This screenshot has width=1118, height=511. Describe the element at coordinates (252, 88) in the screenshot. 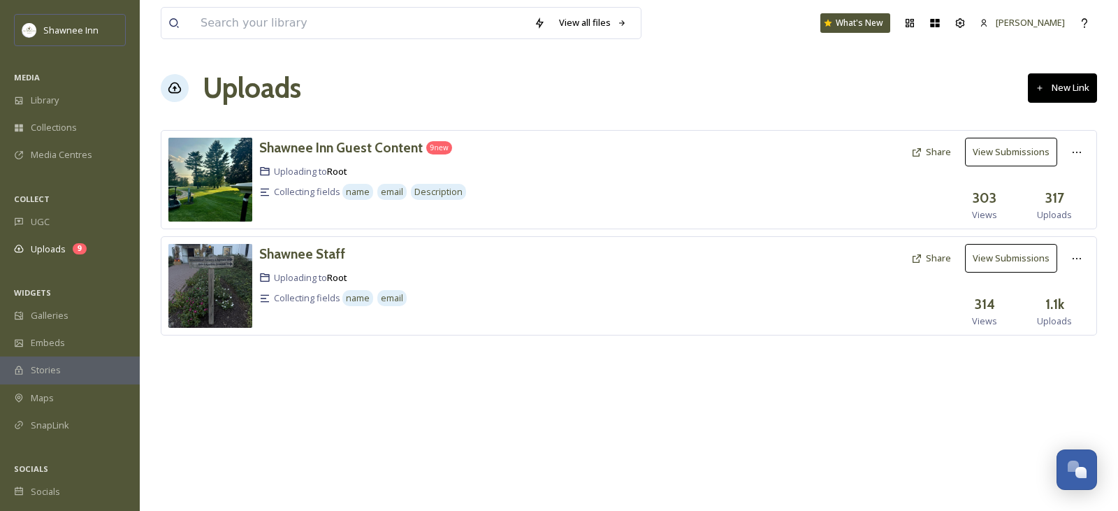

I see `a: Uploads` at that location.